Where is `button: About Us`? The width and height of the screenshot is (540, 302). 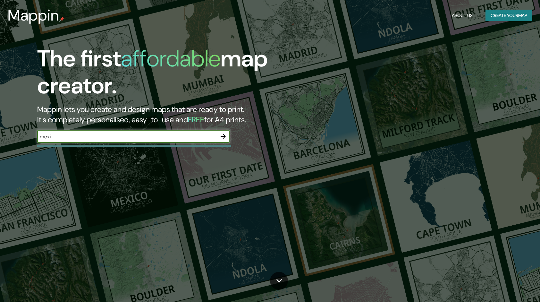 button: About Us is located at coordinates (462, 15).